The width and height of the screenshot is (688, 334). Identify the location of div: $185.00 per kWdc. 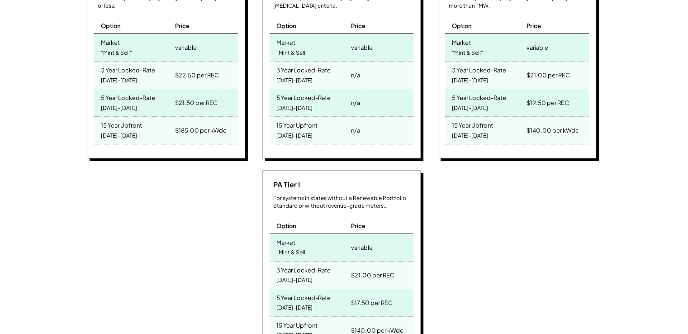
(201, 130).